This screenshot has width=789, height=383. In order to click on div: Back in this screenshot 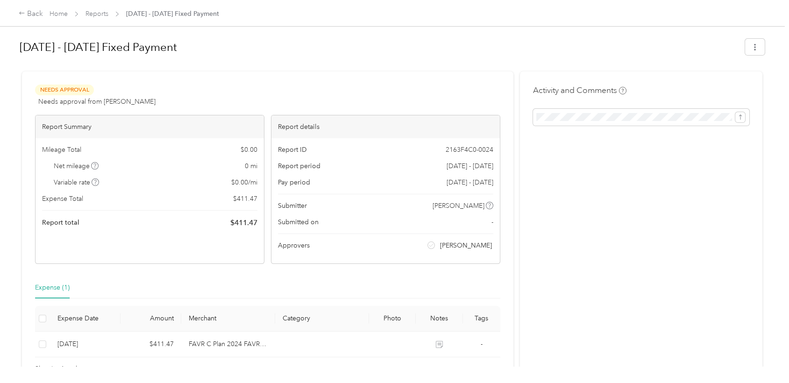, I will do `click(31, 14)`.